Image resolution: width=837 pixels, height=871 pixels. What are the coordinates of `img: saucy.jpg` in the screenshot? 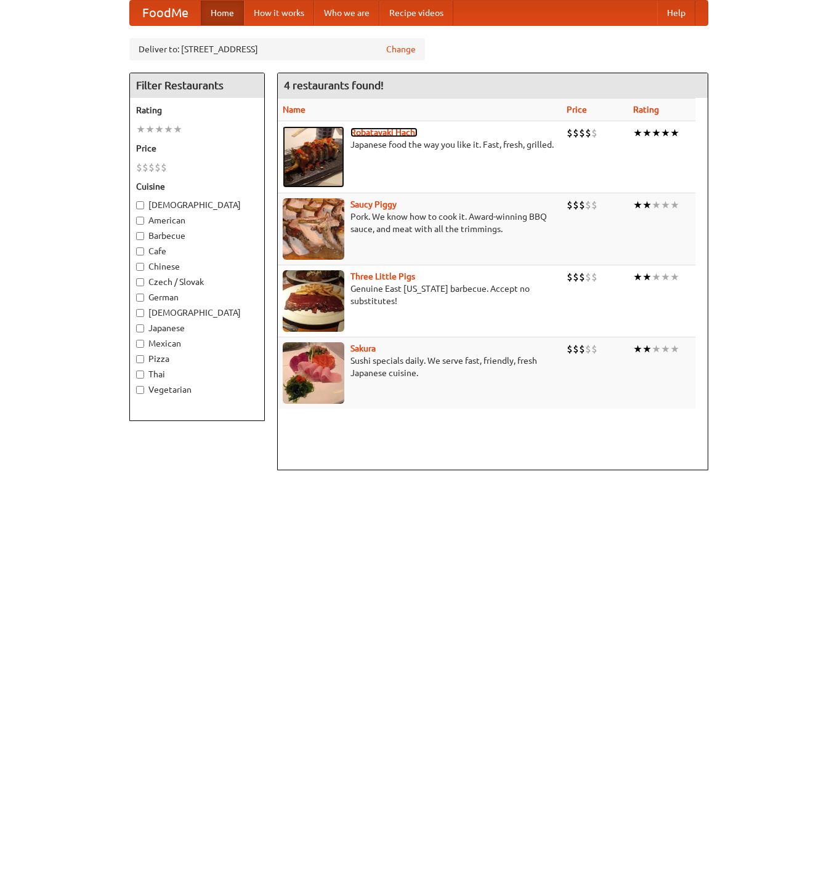 It's located at (313, 229).